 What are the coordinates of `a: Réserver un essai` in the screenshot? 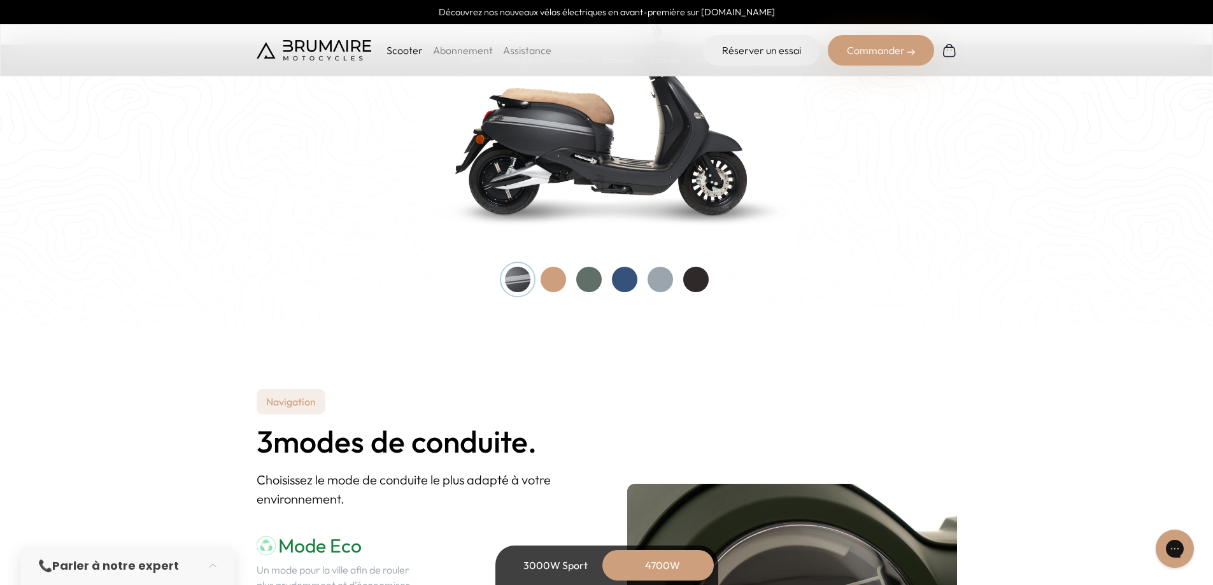 It's located at (761, 50).